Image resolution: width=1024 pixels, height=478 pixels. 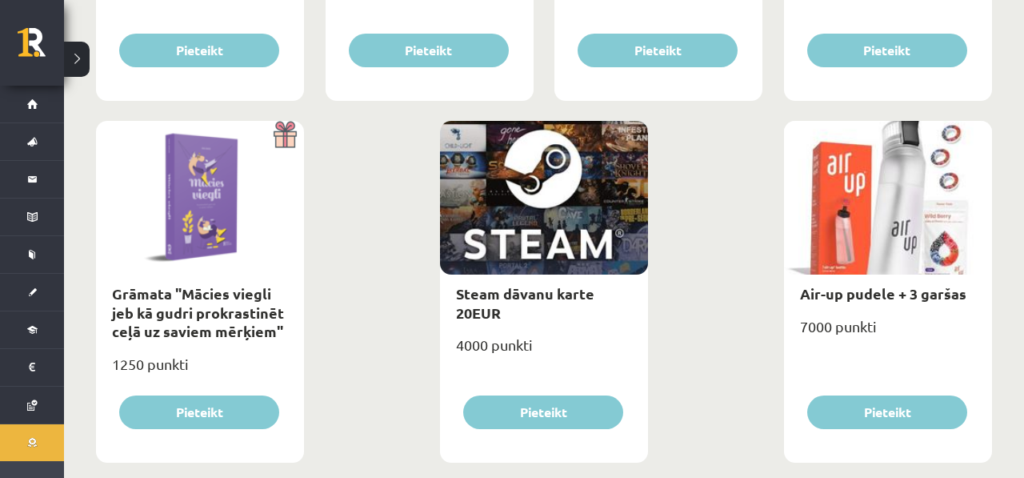 What do you see at coordinates (525, 302) in the screenshot?
I see `a: Steam dāvanu karte 20EUR` at bounding box center [525, 302].